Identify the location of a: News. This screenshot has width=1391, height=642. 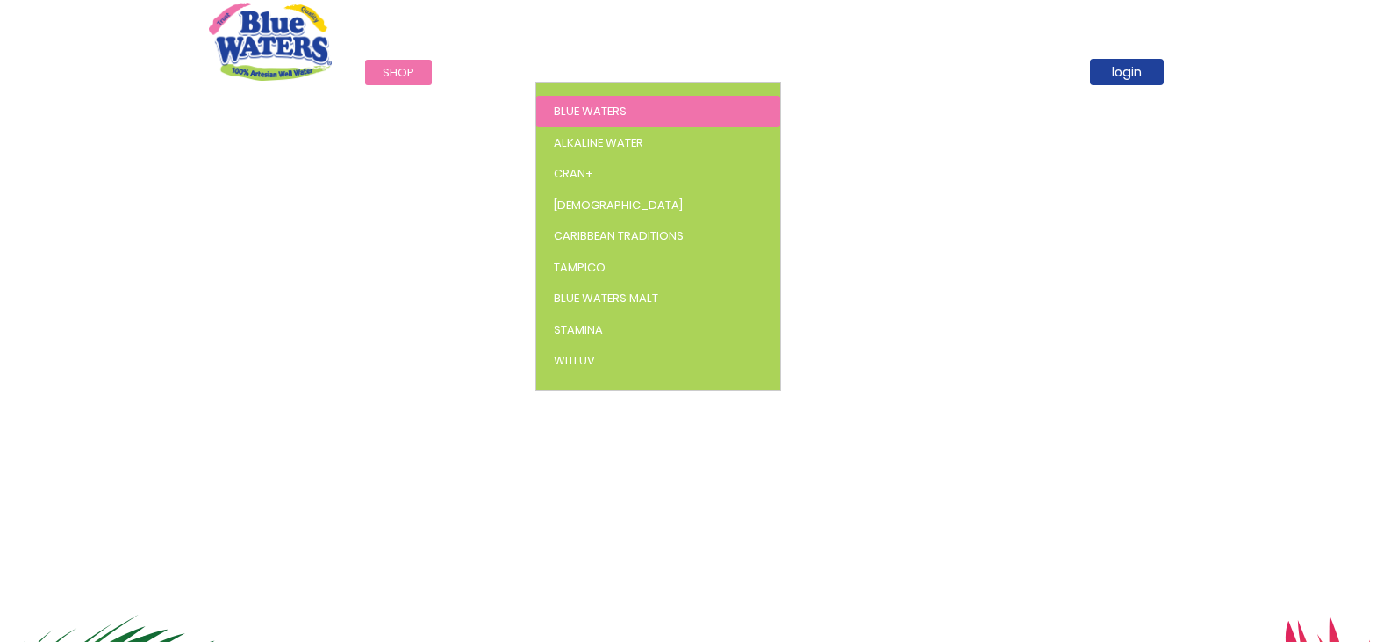
(755, 72).